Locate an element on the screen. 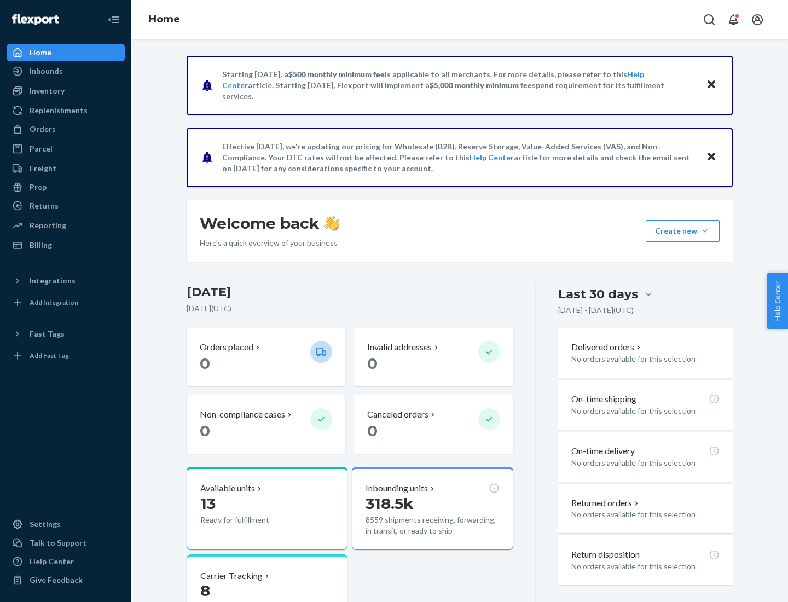 This screenshot has height=602, width=788. span: 8 is located at coordinates (205, 591).